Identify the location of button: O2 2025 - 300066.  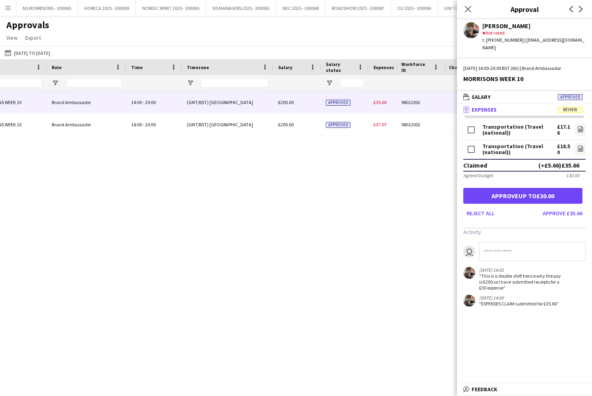
(414, 8).